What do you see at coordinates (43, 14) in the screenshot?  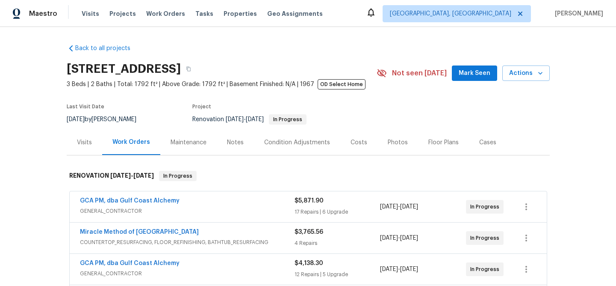 I see `span: Maestro` at bounding box center [43, 14].